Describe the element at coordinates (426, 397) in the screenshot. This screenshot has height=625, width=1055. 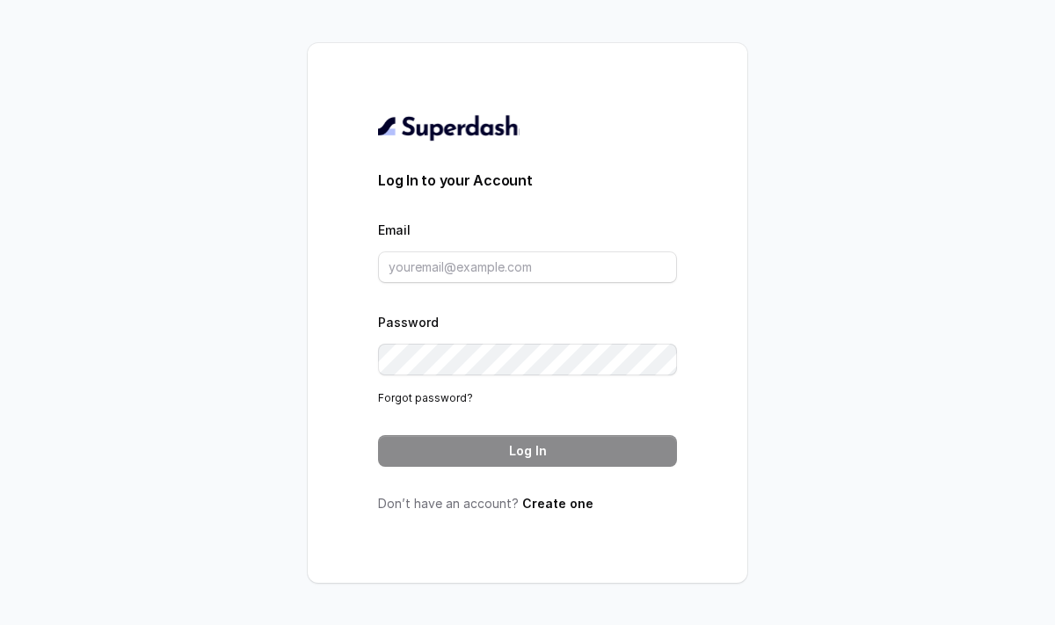
I see `a: Forgot password?` at that location.